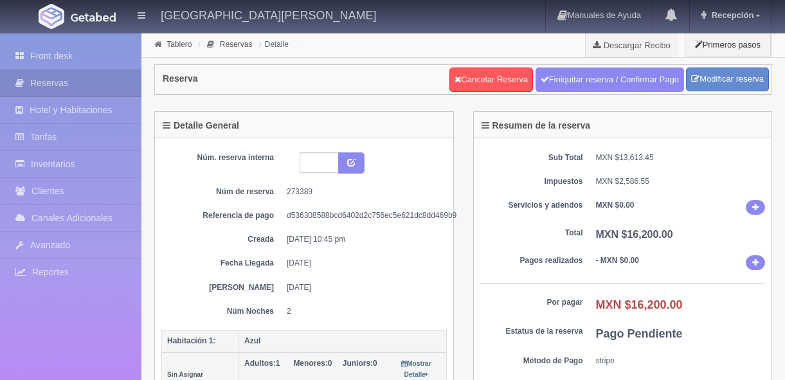  Describe the element at coordinates (223, 215) in the screenshot. I see `dt: Referencia de pago` at that location.